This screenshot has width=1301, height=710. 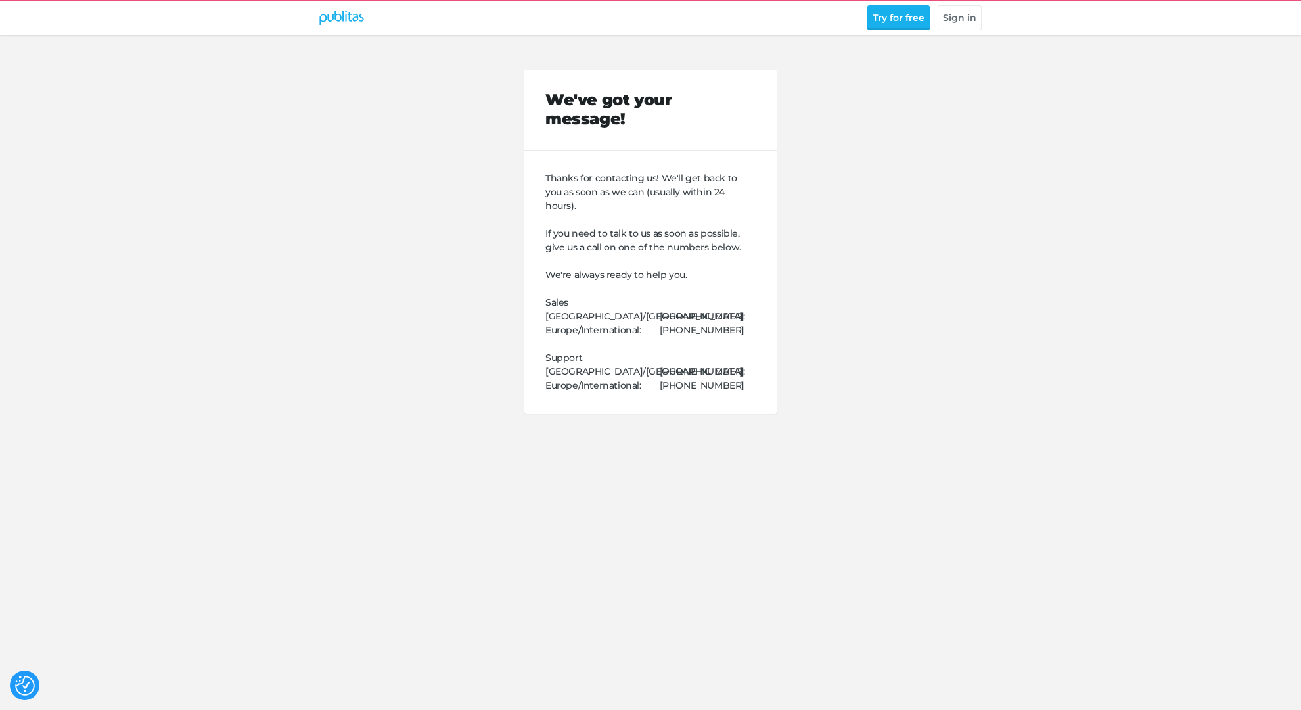 What do you see at coordinates (898, 18) in the screenshot?
I see `button: Try for free` at bounding box center [898, 18].